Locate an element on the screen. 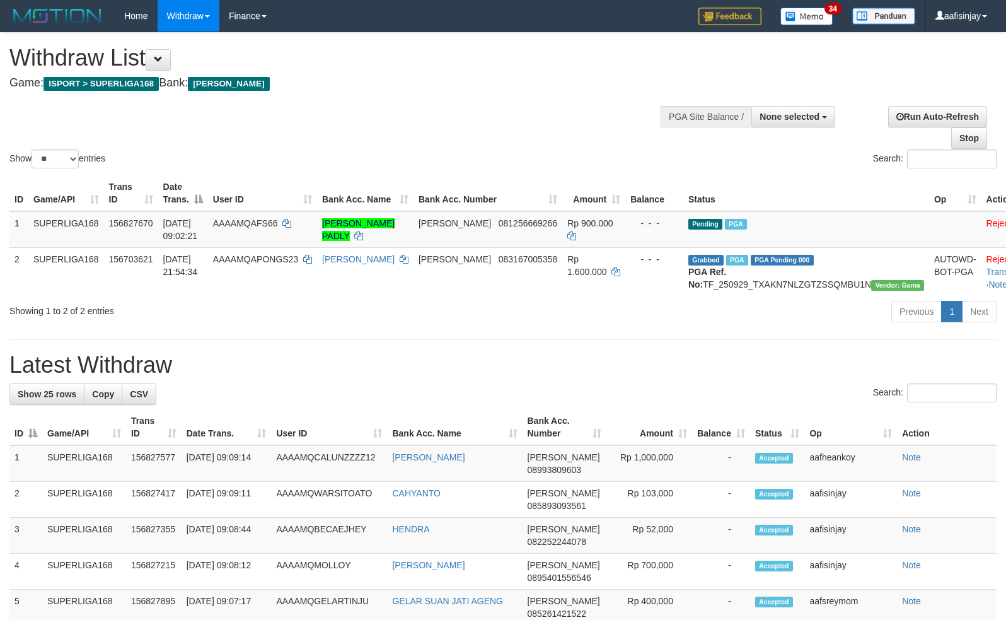 Image resolution: width=1006 pixels, height=620 pixels. span: PGA Pending is located at coordinates (782, 260).